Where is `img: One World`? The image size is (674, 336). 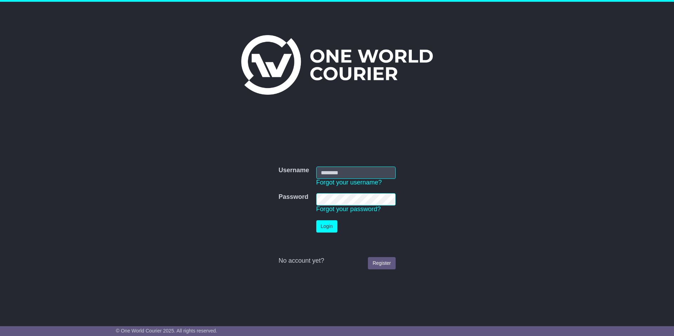 img: One World is located at coordinates (337, 65).